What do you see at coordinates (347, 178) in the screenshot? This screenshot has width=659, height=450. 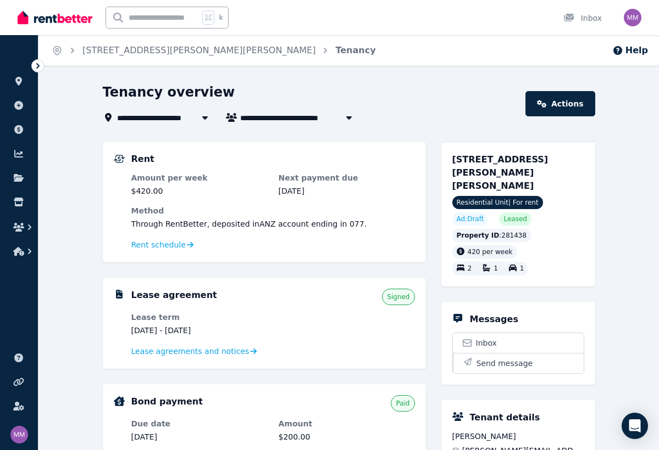 I see `dt: Next payment due` at bounding box center [347, 178].